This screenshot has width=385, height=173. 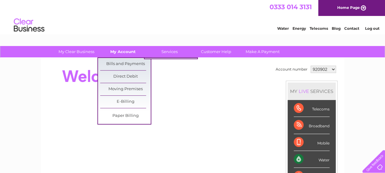 What do you see at coordinates (311, 91) in the screenshot?
I see `div: MY SERVICES` at bounding box center [311, 91].